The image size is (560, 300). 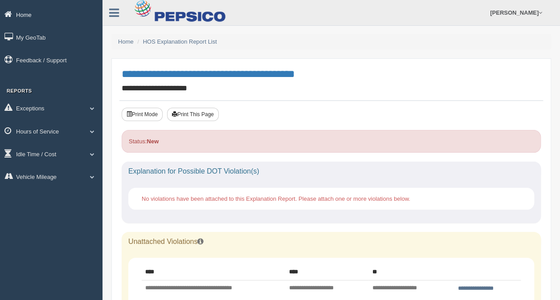 What do you see at coordinates (126, 41) in the screenshot?
I see `a: Home` at bounding box center [126, 41].